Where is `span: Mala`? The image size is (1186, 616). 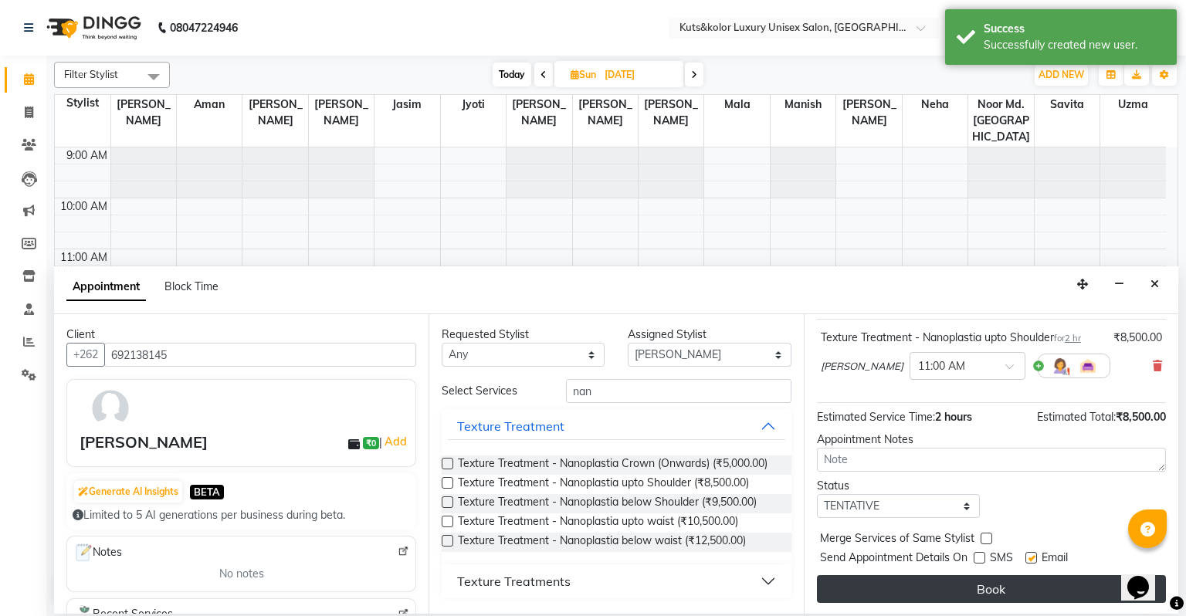 span: Mala is located at coordinates (737, 104).